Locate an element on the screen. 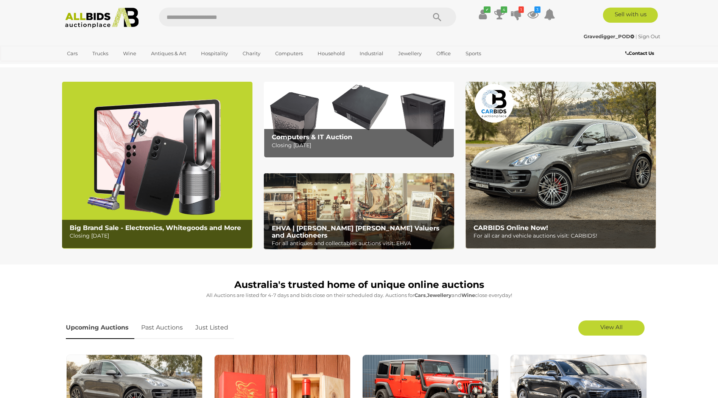 The height and width of the screenshot is (398, 718). h1: Australia's trusted home of unique online auctions is located at coordinates (359, 285).